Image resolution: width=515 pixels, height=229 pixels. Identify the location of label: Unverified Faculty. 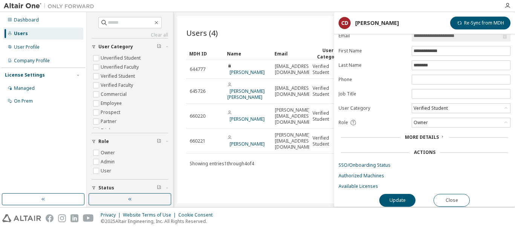
(120, 67).